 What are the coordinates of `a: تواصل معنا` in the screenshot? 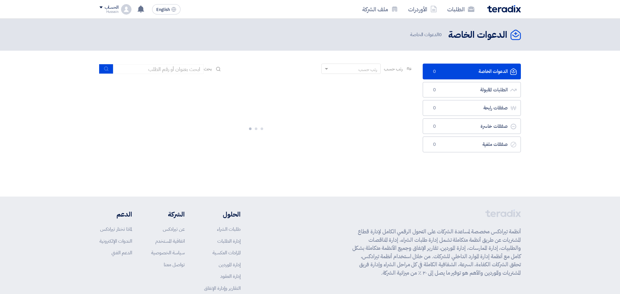 It's located at (174, 265).